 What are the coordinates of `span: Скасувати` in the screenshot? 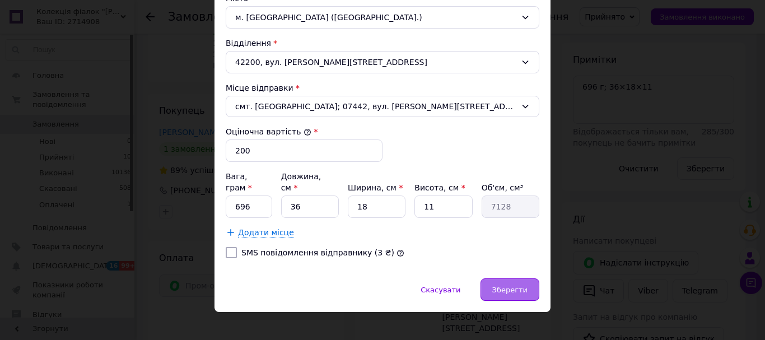 It's located at (440, 290).